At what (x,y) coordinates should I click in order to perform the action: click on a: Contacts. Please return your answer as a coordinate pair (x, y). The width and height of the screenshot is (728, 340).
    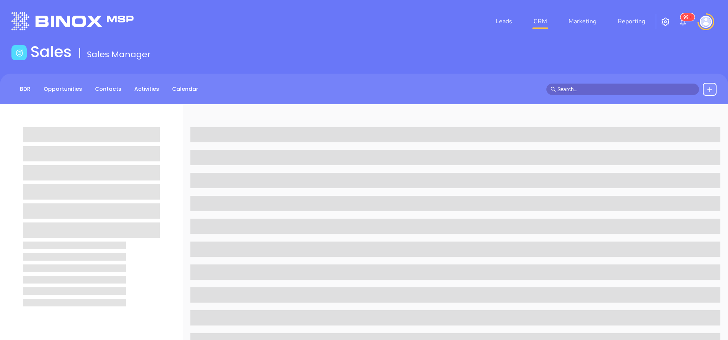
    Looking at the image, I should click on (108, 89).